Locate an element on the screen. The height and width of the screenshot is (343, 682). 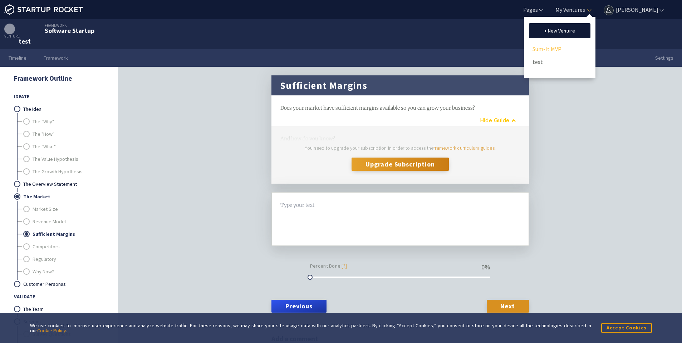
a: Framework Outline is located at coordinates (43, 78).